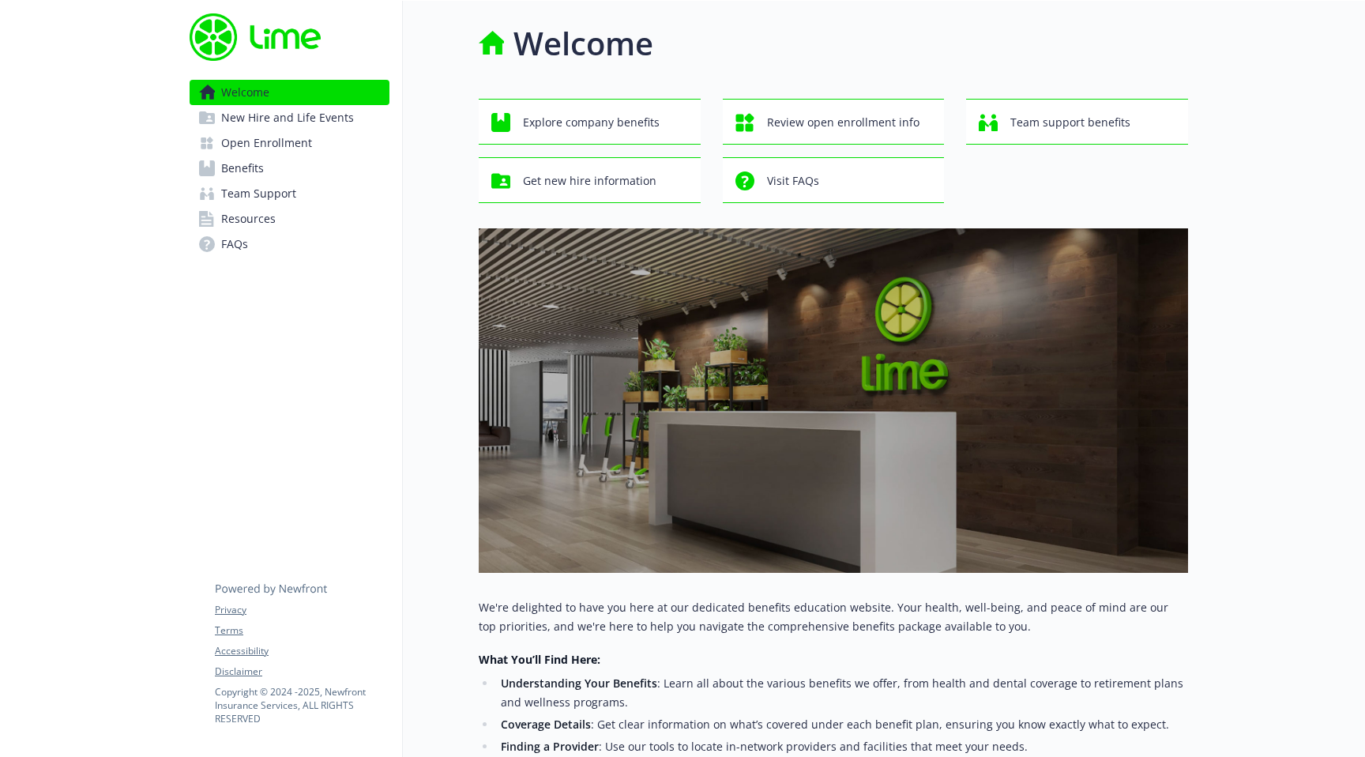 The width and height of the screenshot is (1365, 757). Describe the element at coordinates (302, 704) in the screenshot. I see `p: Copyright © 2024 - 2025 , Newfront Insurance Services, ALL RIGHTS RESERVED` at that location.